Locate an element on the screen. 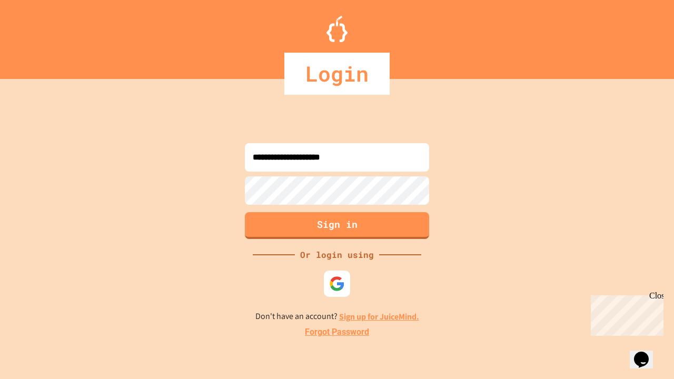 The image size is (674, 379). button: Sign in is located at coordinates (337, 225).